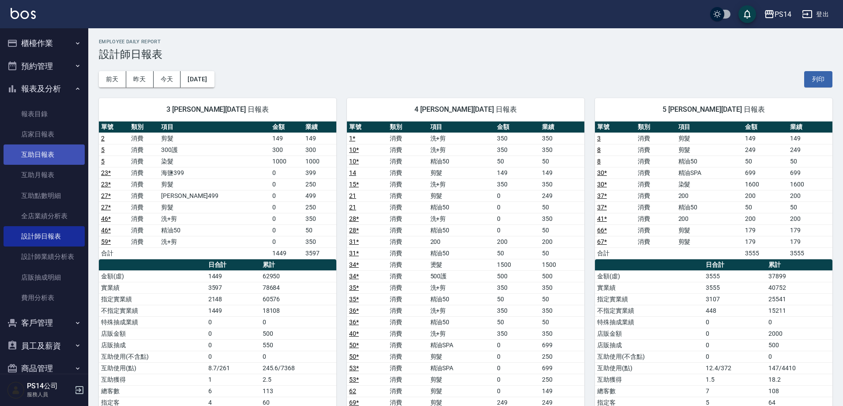 This screenshot has height=406, width=843. I want to click on button: 登出, so click(816, 14).